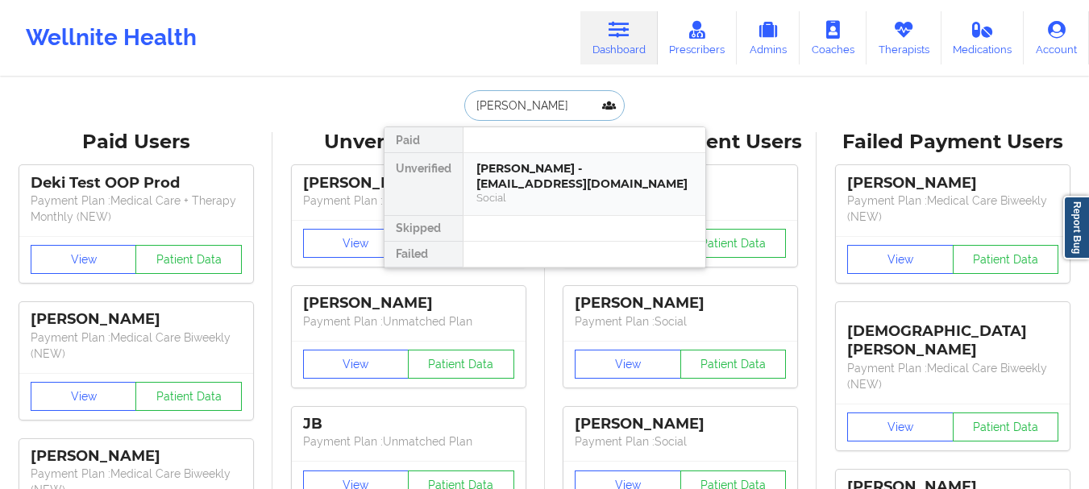  What do you see at coordinates (584, 197) in the screenshot?
I see `div: Social` at bounding box center [584, 197].